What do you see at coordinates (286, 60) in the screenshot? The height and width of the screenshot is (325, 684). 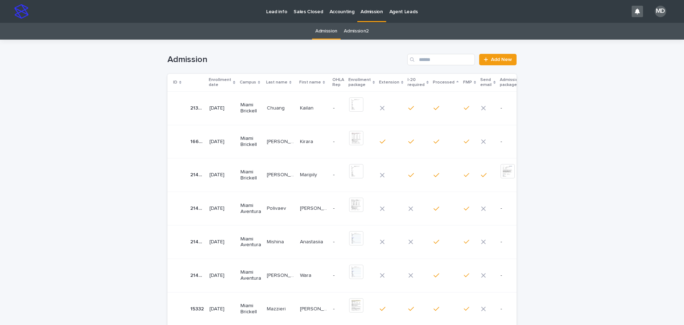 I see `h1: Admission` at bounding box center [286, 60].